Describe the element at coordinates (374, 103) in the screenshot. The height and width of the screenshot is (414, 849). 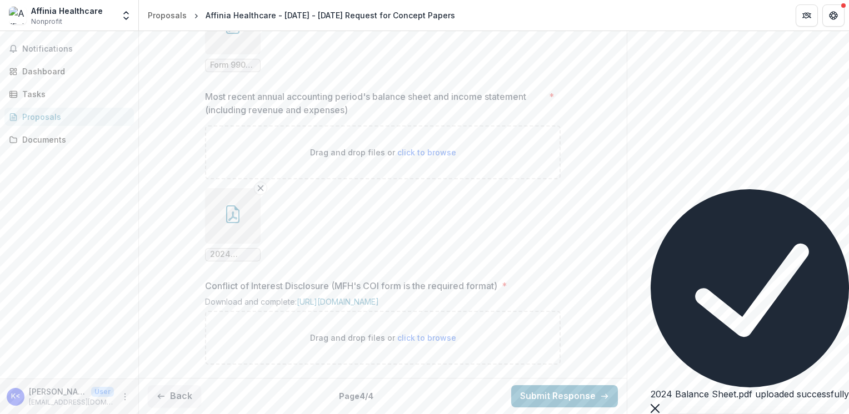
I see `p: Most recent annual accounting period's balance sheet and income statement (including revenue and ...` at that location.